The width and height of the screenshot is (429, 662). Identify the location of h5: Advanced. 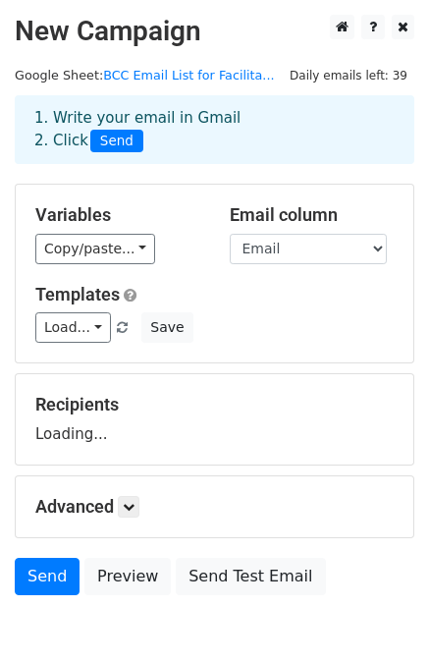
(214, 507).